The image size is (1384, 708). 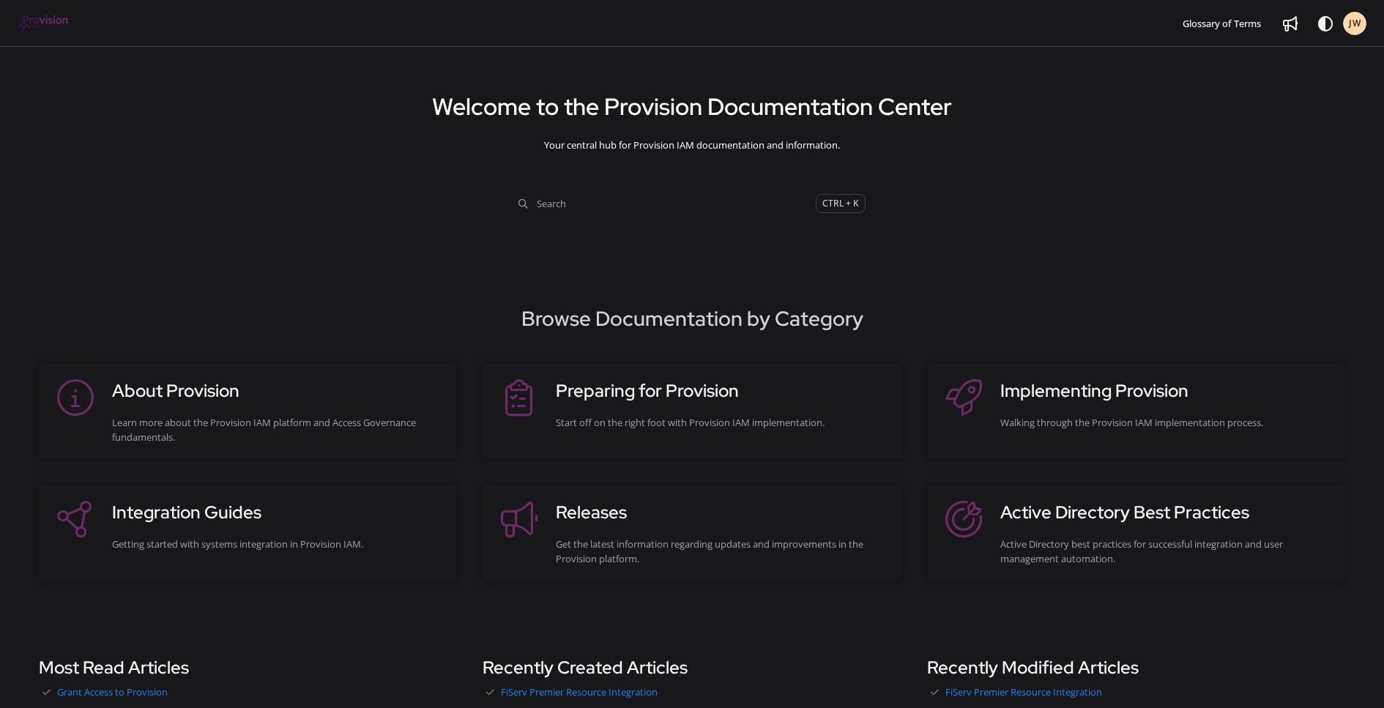 What do you see at coordinates (1165, 422) in the screenshot?
I see `div: Walking through the Provision IAM implementation process.` at bounding box center [1165, 422].